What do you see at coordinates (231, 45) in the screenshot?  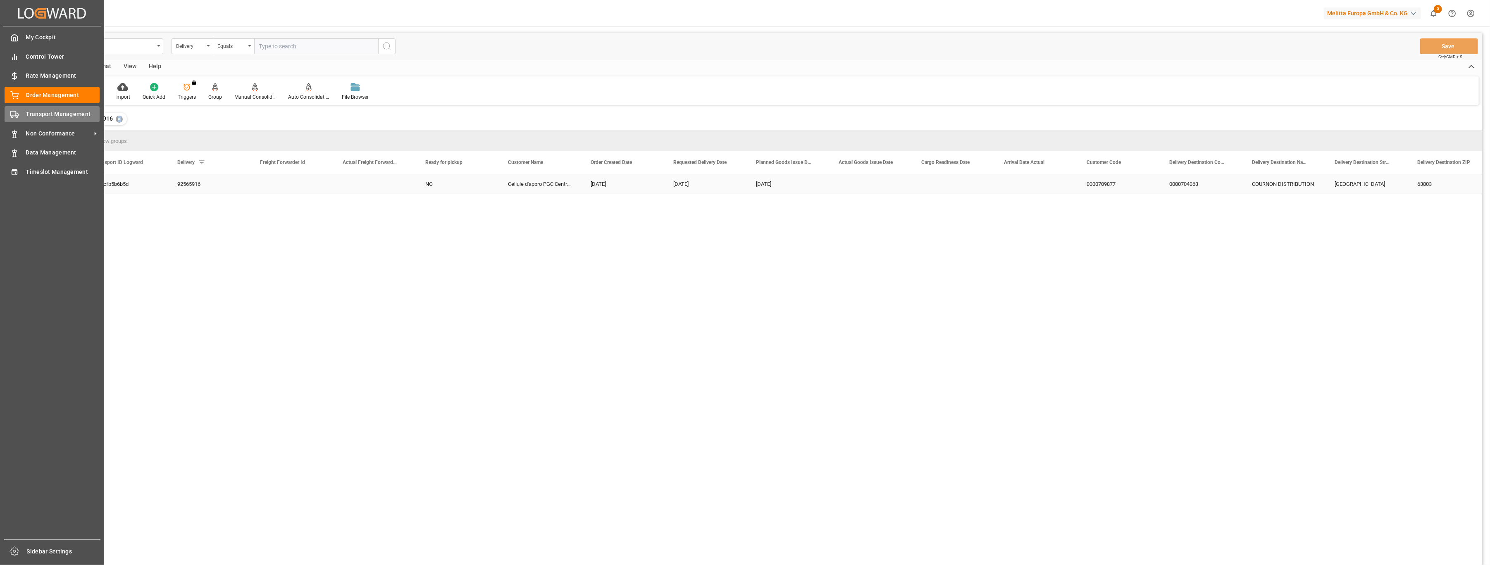 I see `div: Equals` at bounding box center [231, 45].